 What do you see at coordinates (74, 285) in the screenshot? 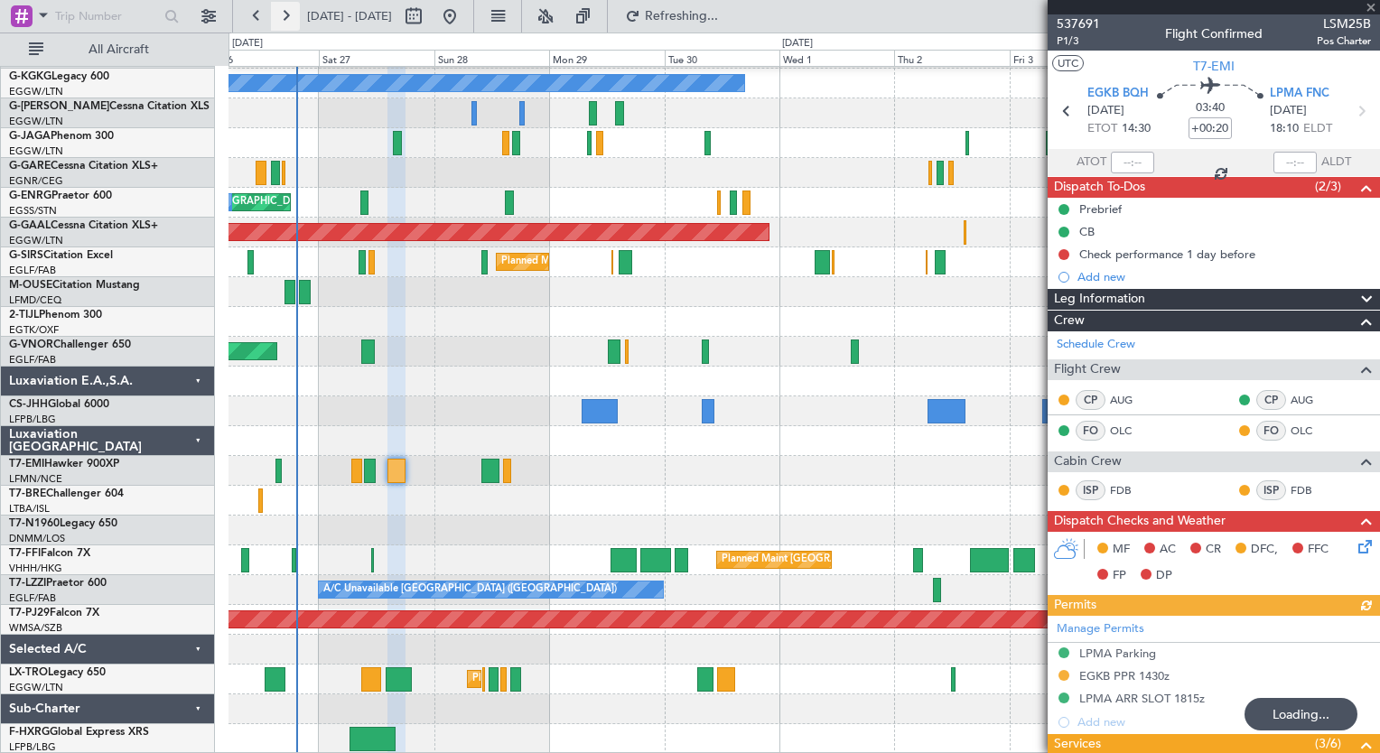
I see `a: M-OUSECitation Mustang` at bounding box center [74, 285].